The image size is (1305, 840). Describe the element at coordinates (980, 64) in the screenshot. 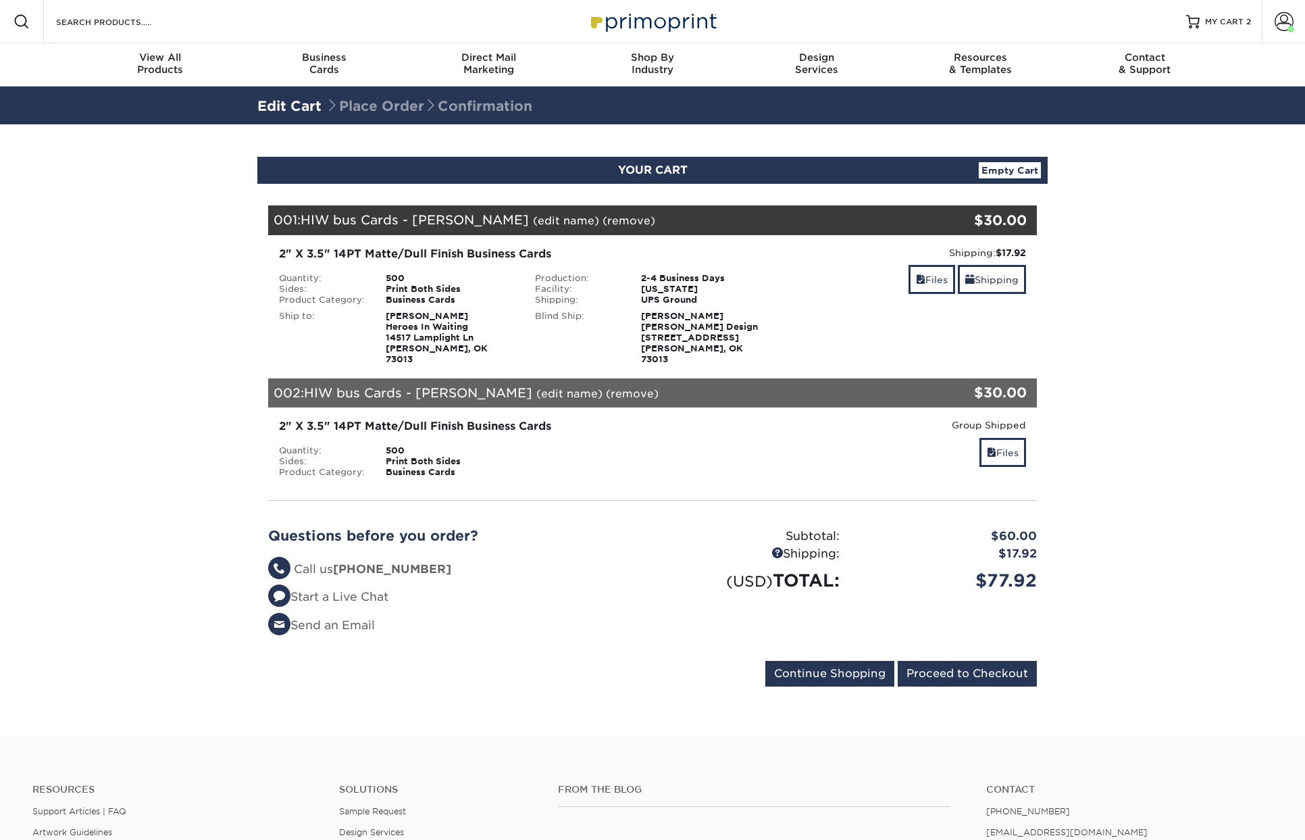

I see `div: & Templates` at that location.